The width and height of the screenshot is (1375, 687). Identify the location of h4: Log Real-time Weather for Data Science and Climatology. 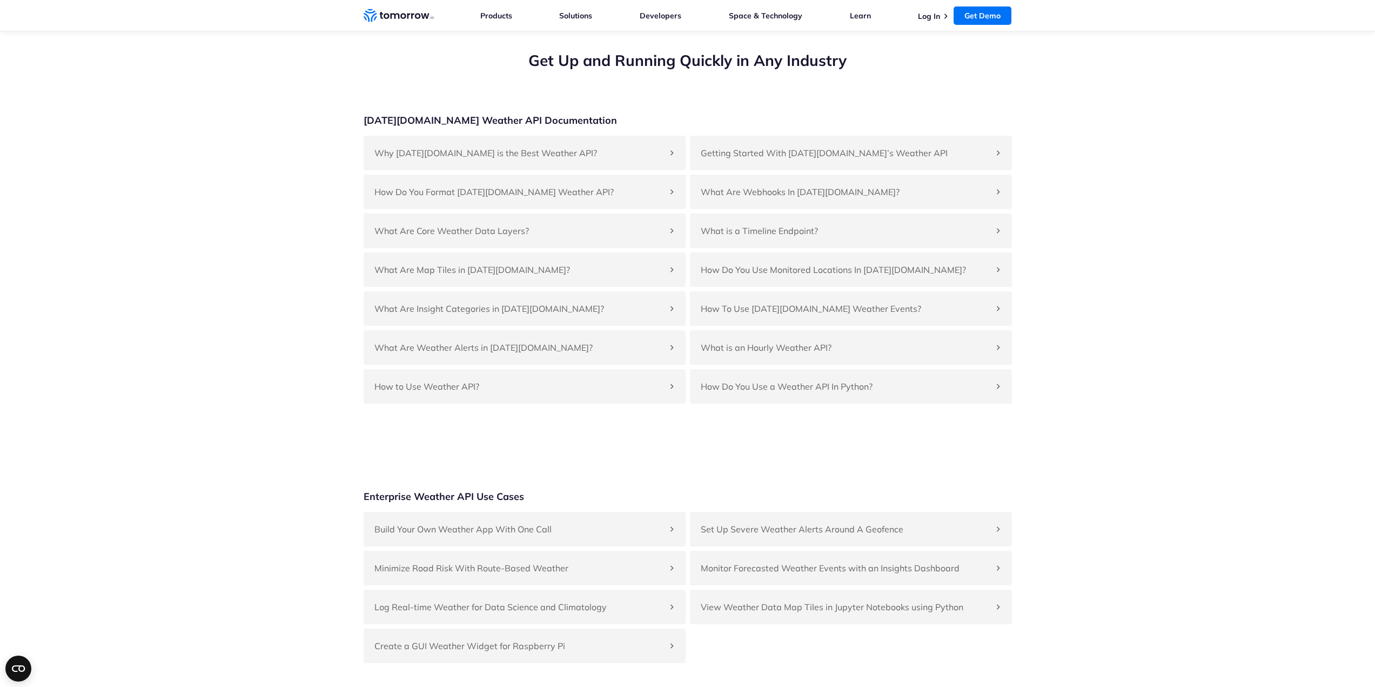
(519, 607).